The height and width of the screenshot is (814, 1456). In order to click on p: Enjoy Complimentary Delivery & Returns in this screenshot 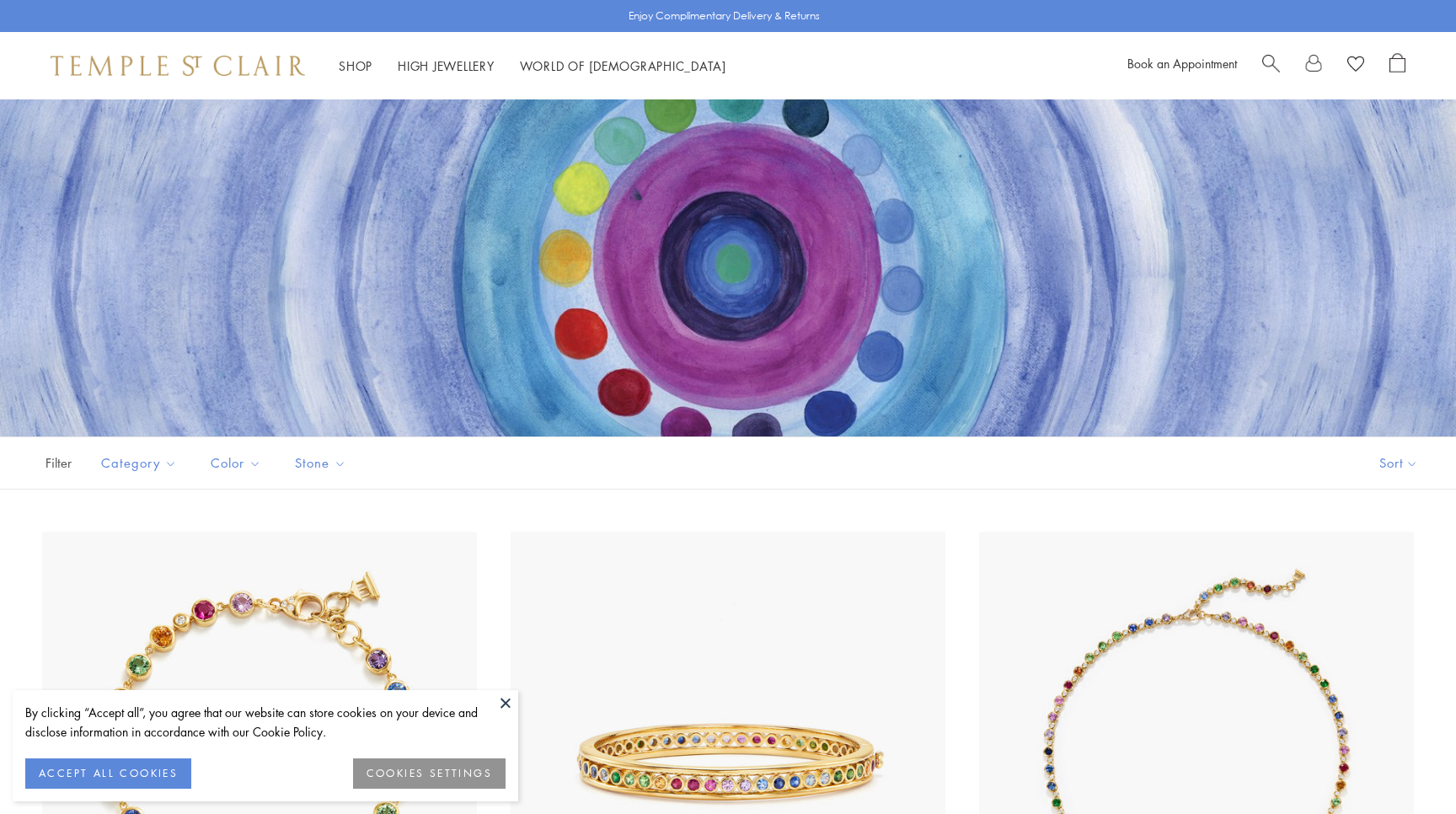, I will do `click(724, 16)`.